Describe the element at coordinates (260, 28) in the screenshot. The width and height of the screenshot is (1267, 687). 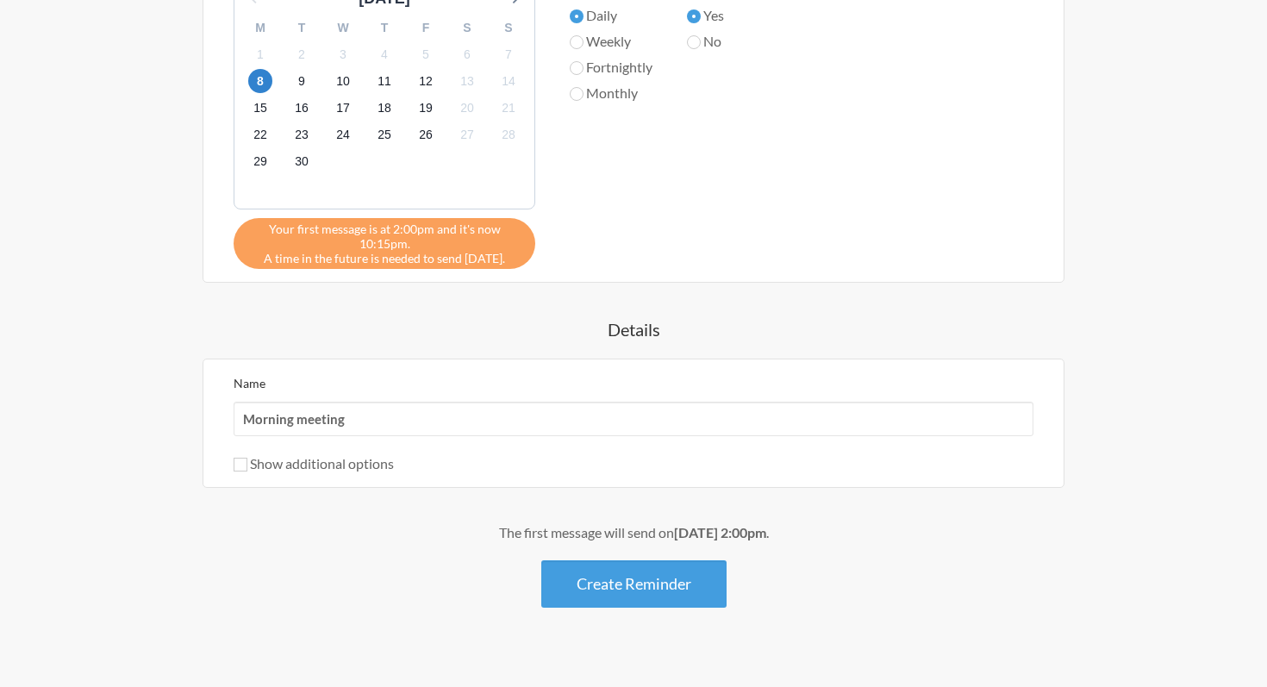
I see `div: M` at that location.